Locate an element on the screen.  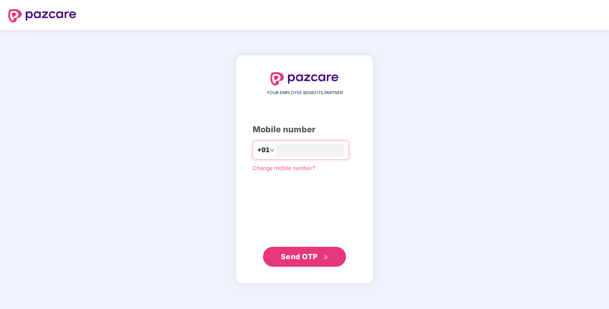
div: Mobile number is located at coordinates (304, 129).